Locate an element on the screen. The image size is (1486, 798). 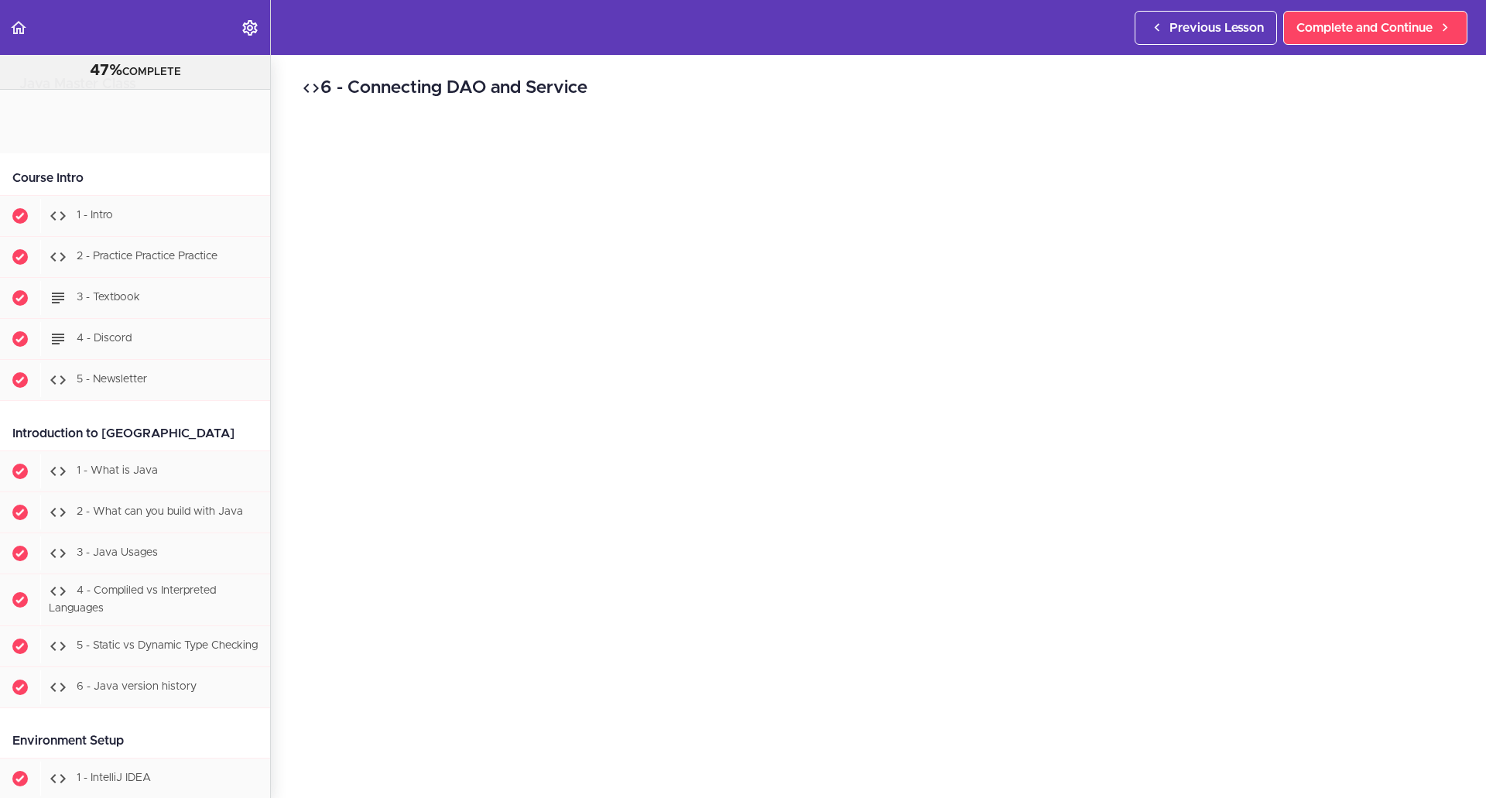
div: COMPLETE is located at coordinates (135, 71).